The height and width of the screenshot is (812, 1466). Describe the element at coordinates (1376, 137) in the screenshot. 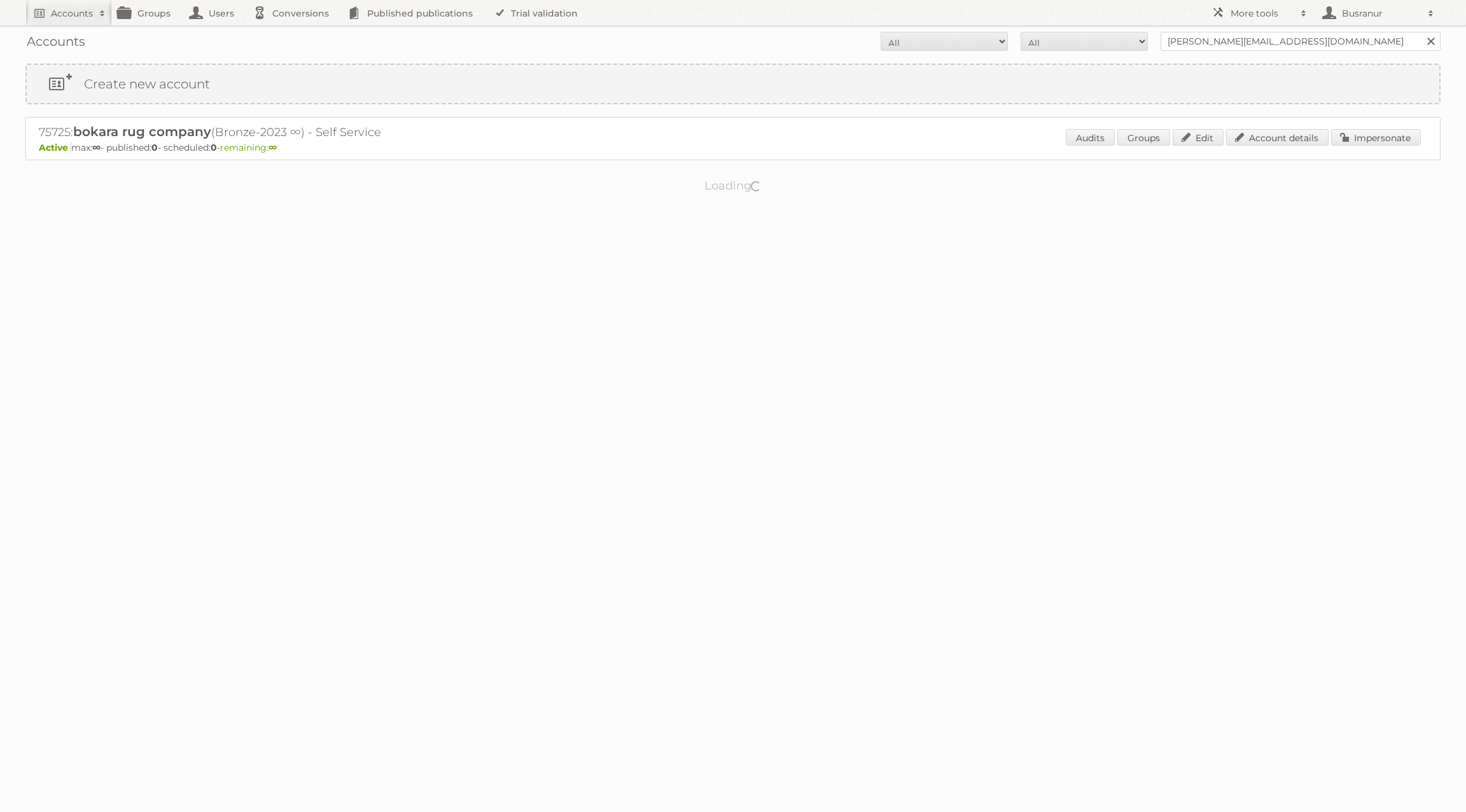

I see `a: Impersonate` at that location.